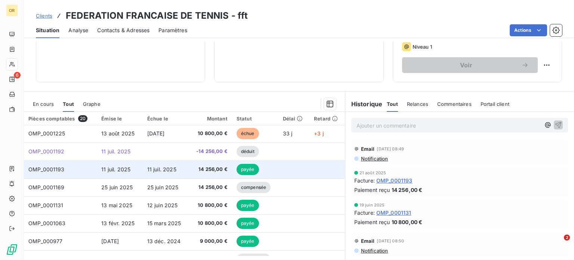 Image resolution: width=574 pixels, height=260 pixels. I want to click on span: 20, so click(83, 118).